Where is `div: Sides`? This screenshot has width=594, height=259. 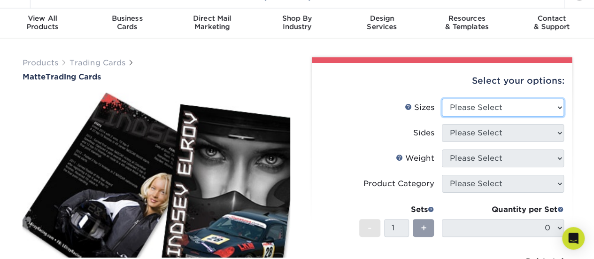
div: Sides is located at coordinates (424, 133).